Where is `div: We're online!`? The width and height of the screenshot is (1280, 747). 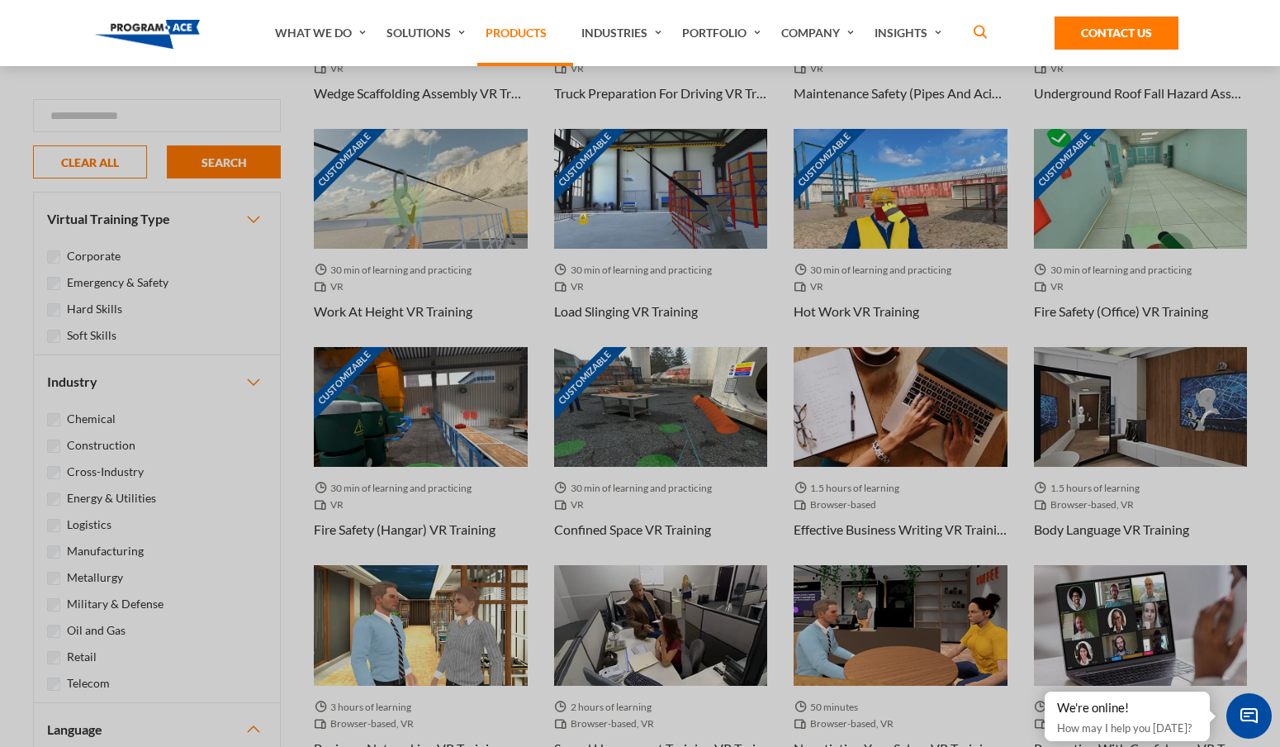 div: We're online! is located at coordinates (1127, 708).